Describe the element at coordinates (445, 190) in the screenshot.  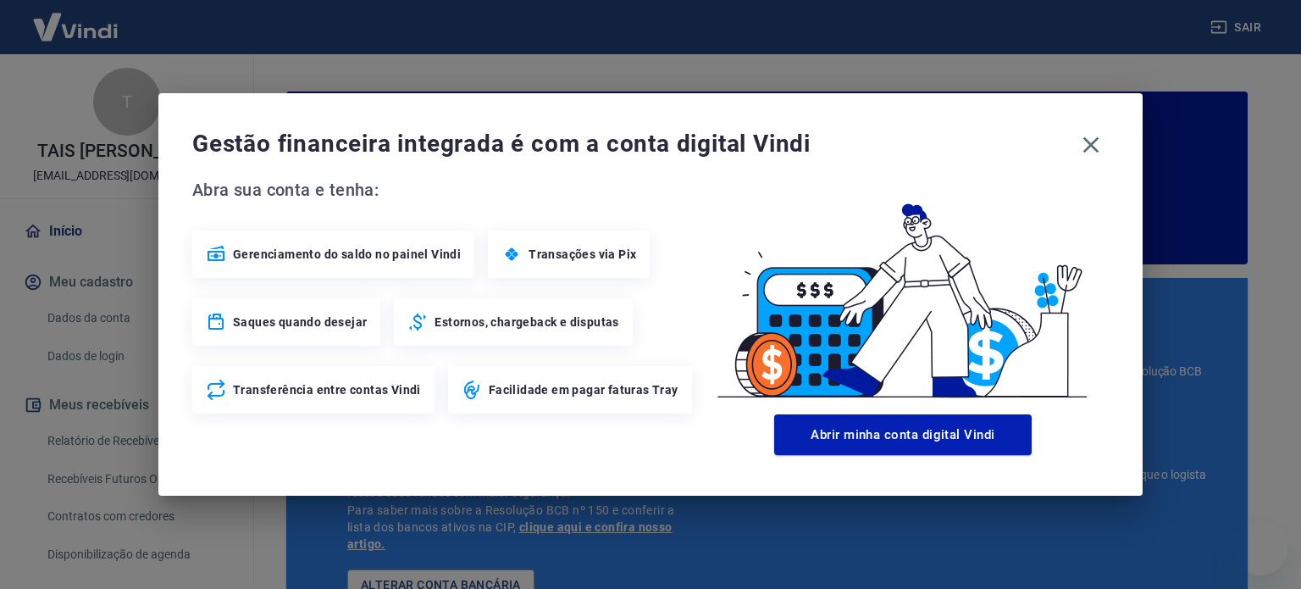
I see `span: Abra sua conta e tenha:` at that location.